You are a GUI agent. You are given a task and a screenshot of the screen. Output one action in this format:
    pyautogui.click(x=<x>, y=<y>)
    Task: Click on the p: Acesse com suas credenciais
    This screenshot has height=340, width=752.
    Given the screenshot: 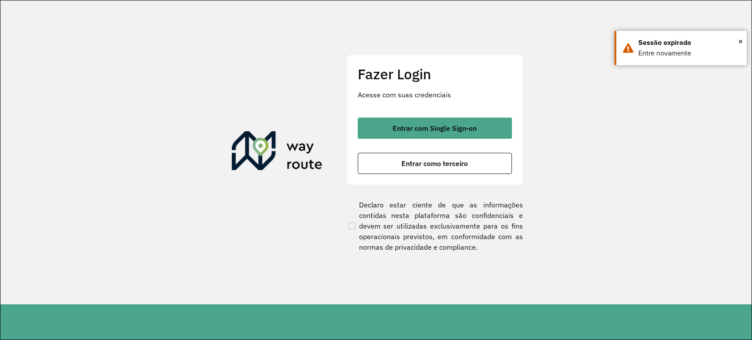 What is the action you would take?
    pyautogui.click(x=435, y=95)
    